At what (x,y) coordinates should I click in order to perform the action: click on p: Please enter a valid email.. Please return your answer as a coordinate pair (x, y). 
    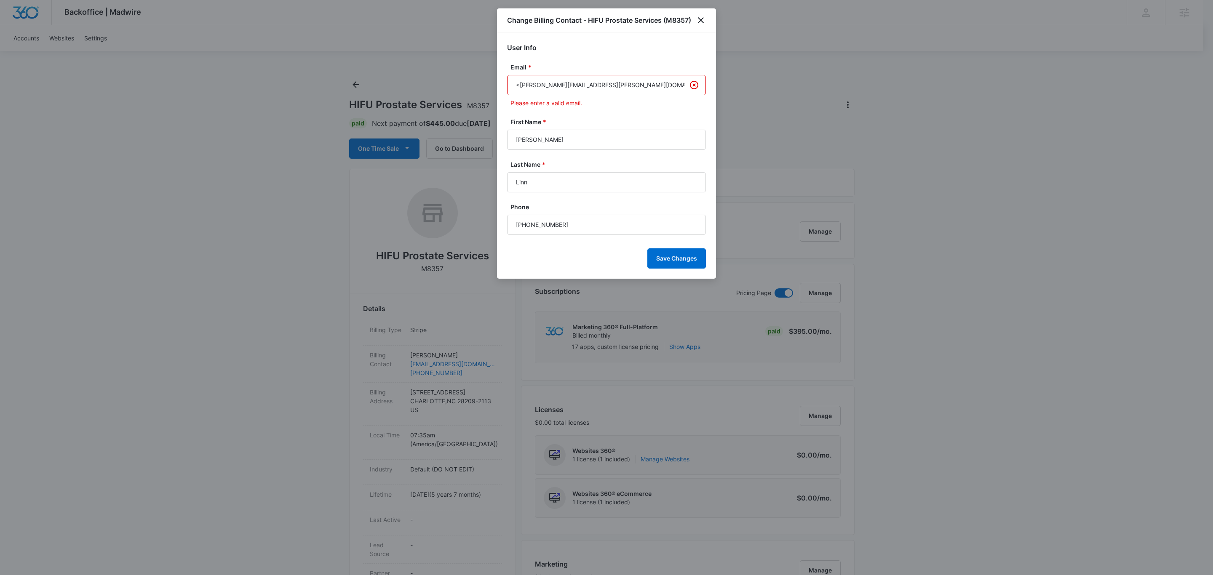
    Looking at the image, I should click on (608, 103).